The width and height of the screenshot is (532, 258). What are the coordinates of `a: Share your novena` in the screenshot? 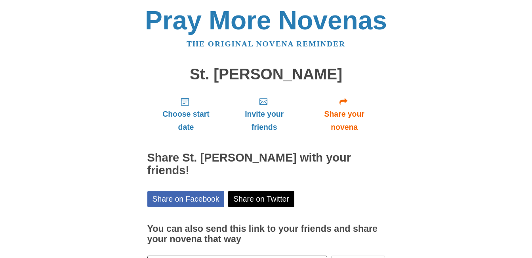 It's located at (344, 114).